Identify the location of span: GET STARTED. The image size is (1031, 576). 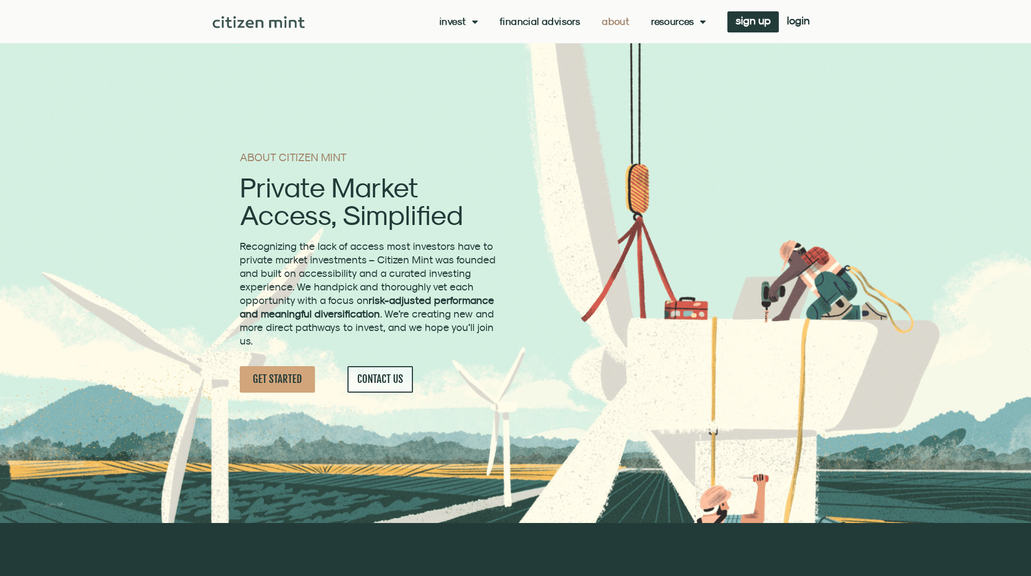
(277, 379).